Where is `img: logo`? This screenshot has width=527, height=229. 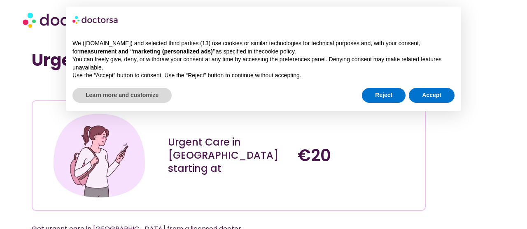
img: logo is located at coordinates (96, 20).